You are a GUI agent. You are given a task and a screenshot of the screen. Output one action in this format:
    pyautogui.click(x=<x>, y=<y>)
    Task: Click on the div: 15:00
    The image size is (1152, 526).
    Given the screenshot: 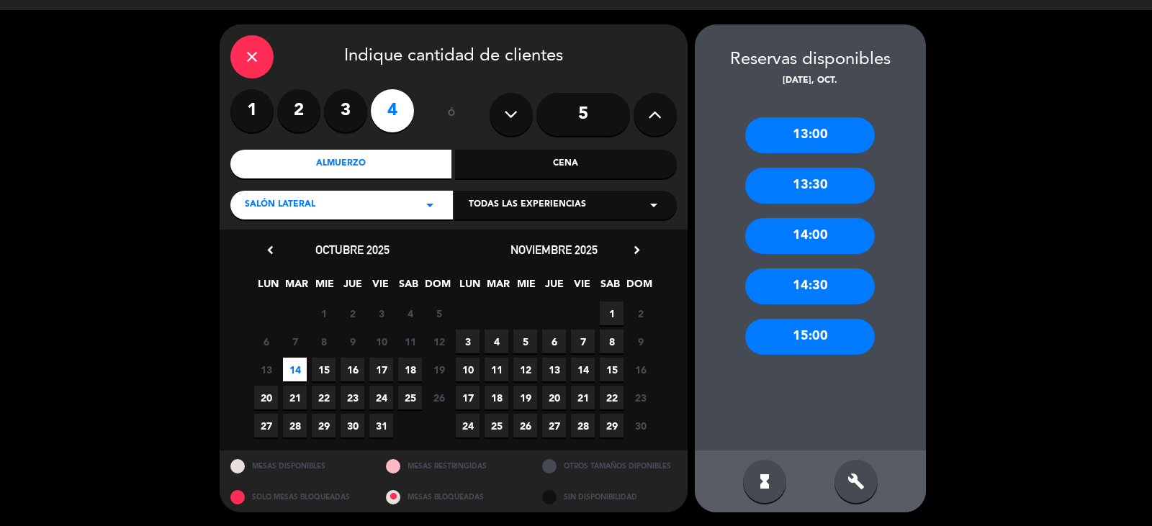 What is the action you would take?
    pyautogui.click(x=810, y=337)
    